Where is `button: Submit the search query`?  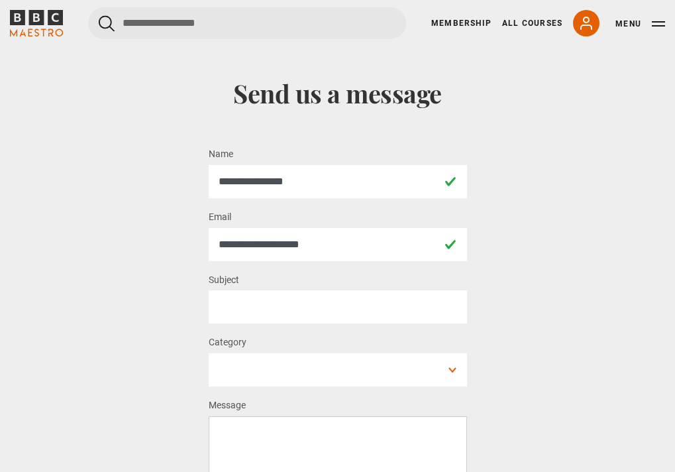 button: Submit the search query is located at coordinates (107, 23).